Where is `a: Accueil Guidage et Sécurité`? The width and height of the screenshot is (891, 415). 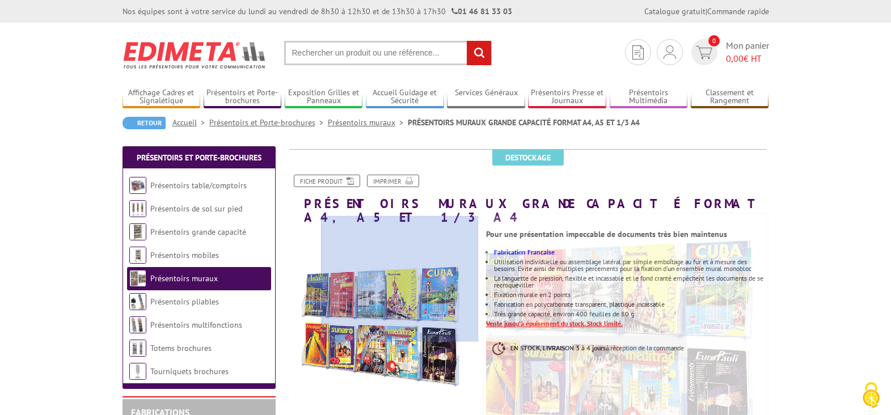 a: Accueil Guidage et Sécurité is located at coordinates (405, 97).